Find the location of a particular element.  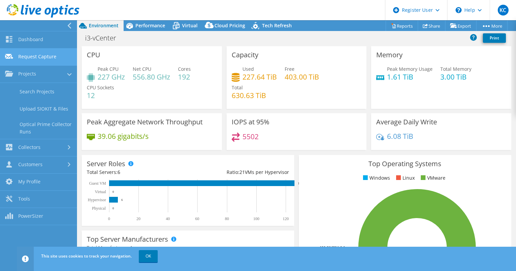

h4: 556.80 GHz is located at coordinates (151, 77).